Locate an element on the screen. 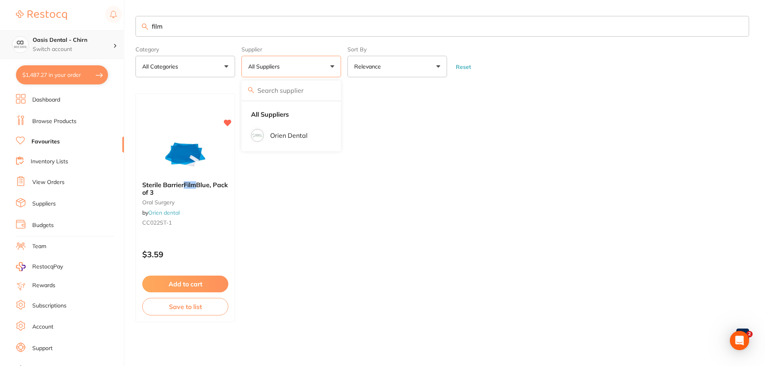 The image size is (765, 366). a: Support is located at coordinates (42, 349).